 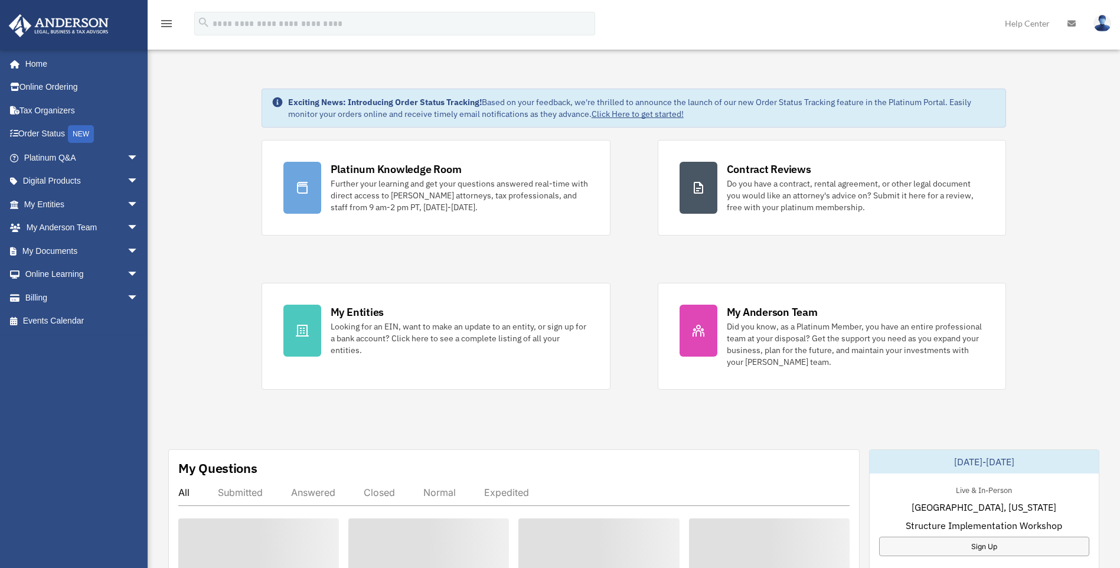 I want to click on a: Billingarrow_drop_down, so click(x=82, y=298).